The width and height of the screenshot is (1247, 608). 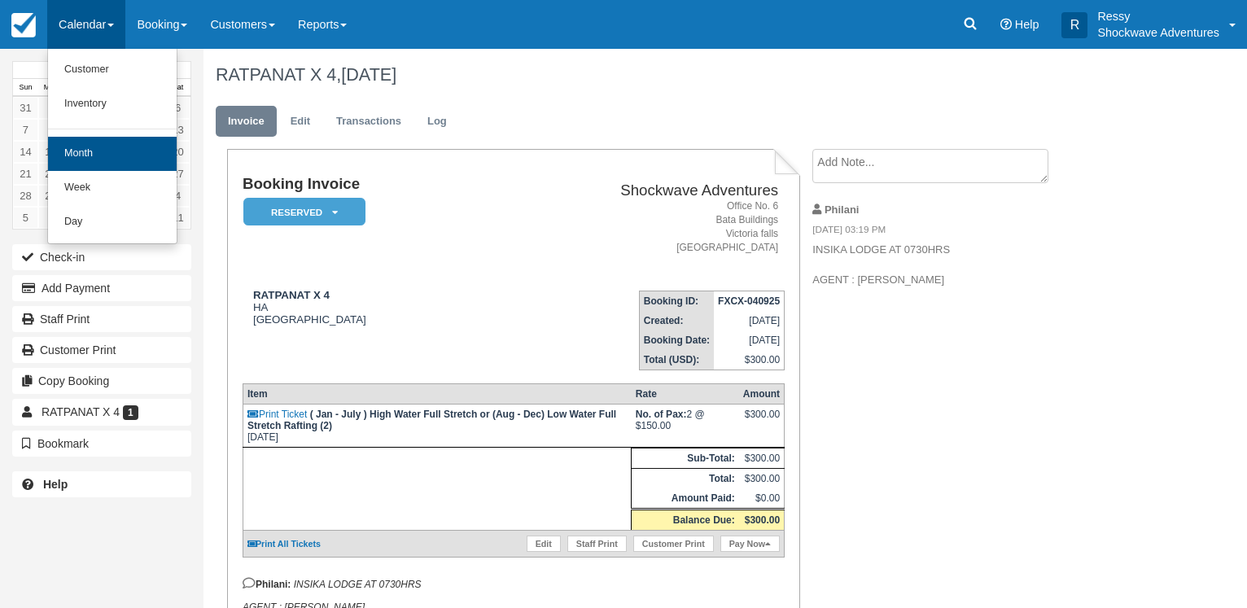 What do you see at coordinates (685, 499) in the screenshot?
I see `th: Amount Paid:` at bounding box center [685, 499].